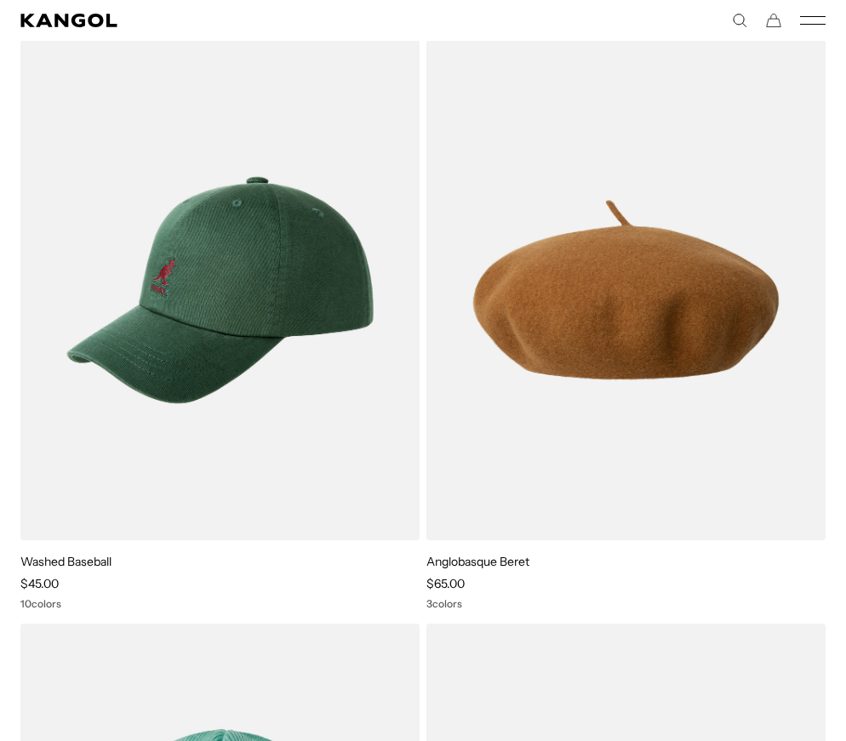  What do you see at coordinates (66, 562) in the screenshot?
I see `a: Washed Baseball` at bounding box center [66, 562].